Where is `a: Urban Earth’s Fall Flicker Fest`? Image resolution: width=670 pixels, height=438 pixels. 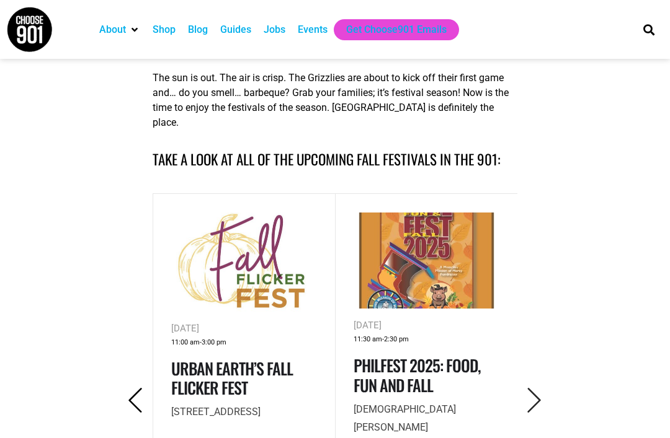 a: Urban Earth’s Fall Flicker Fest is located at coordinates (232, 378).